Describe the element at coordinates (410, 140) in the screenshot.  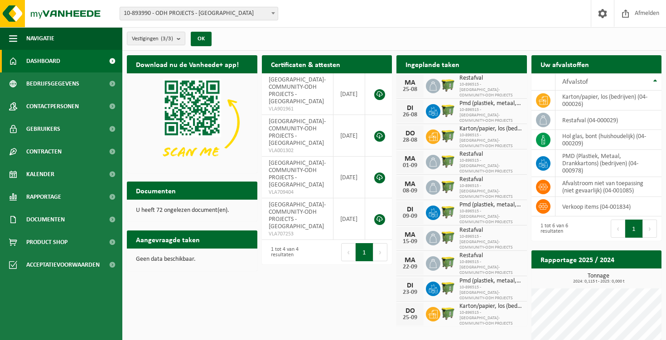
I see `div: 28-08` at that location.